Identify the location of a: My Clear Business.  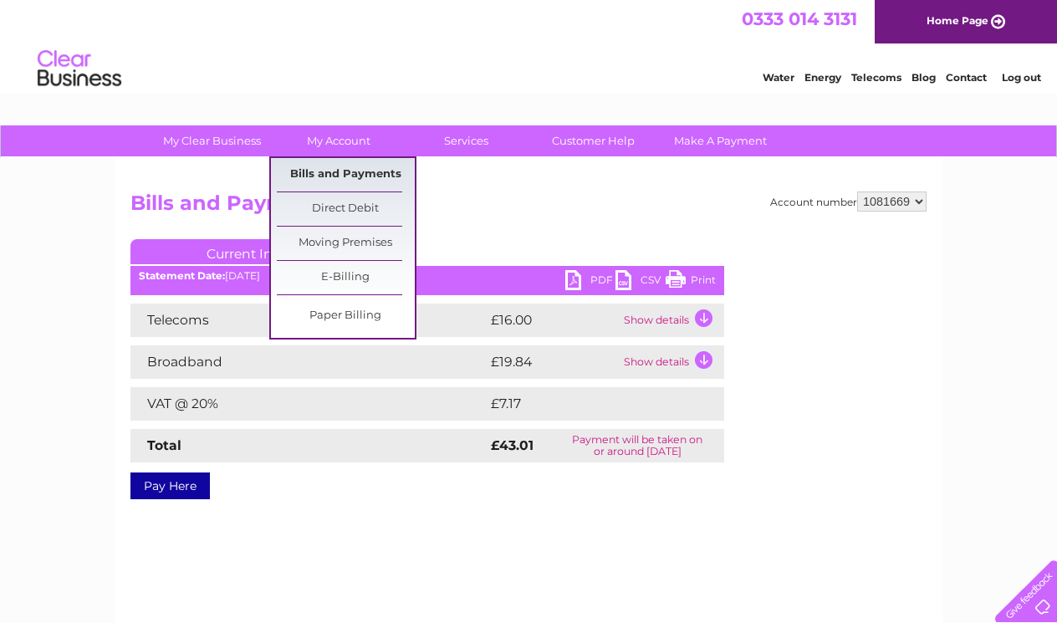
(212, 140).